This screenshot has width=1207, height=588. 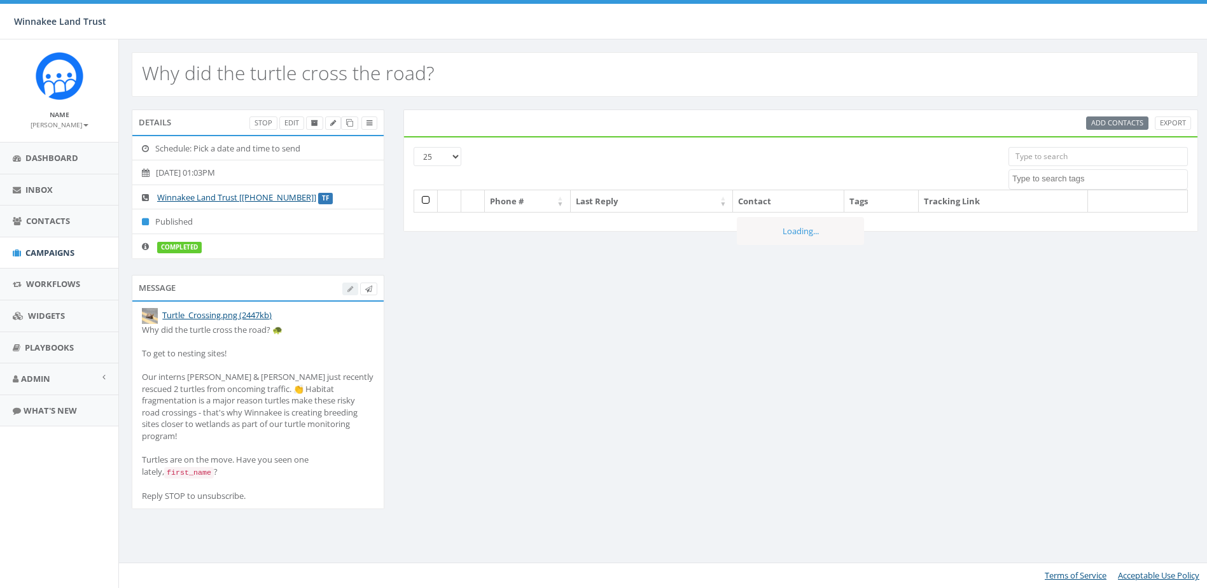 What do you see at coordinates (258, 288) in the screenshot?
I see `div: Message` at bounding box center [258, 288].